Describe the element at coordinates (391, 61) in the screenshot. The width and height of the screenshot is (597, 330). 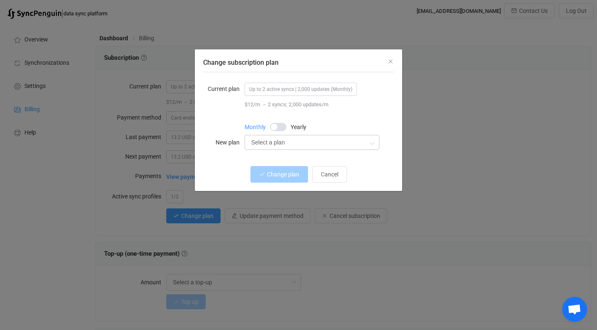
I see `button: Close` at that location.